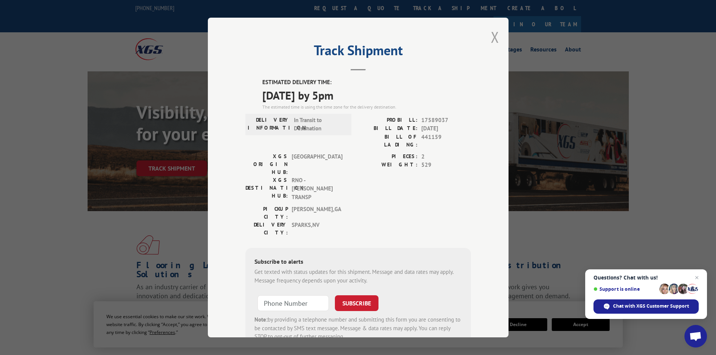 The width and height of the screenshot is (716, 355). I want to click on span: 529, so click(446, 165).